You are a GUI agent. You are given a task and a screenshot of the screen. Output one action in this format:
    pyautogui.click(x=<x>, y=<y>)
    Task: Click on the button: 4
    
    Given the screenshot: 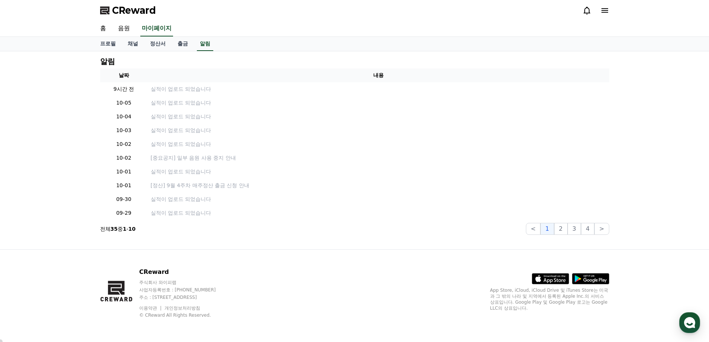 What is the action you would take?
    pyautogui.click(x=588, y=229)
    